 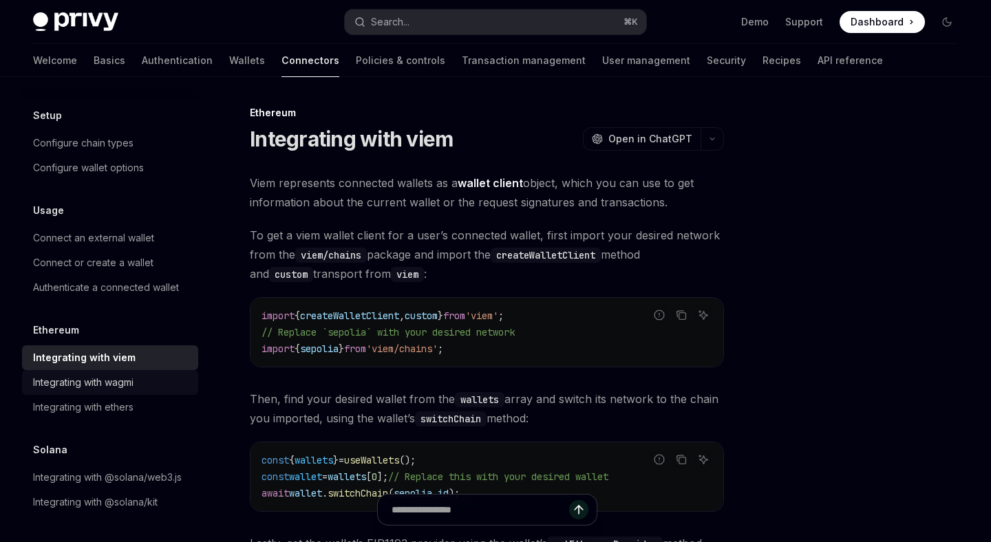 I want to click on a: Connectors, so click(x=310, y=61).